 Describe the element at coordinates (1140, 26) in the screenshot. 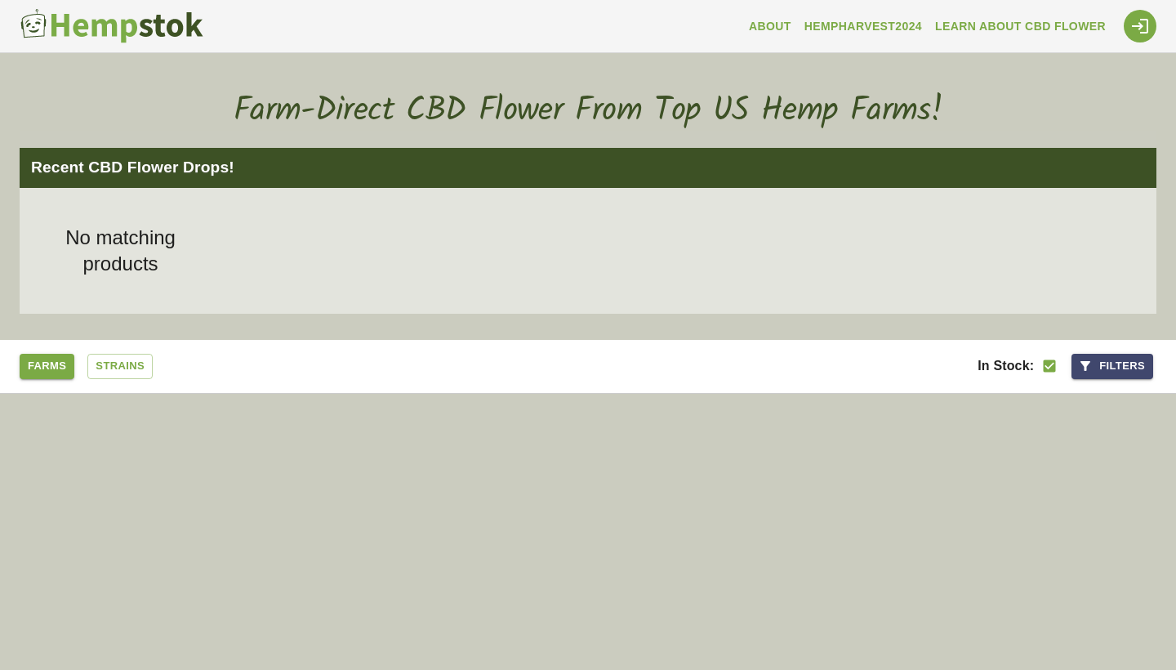

I see `div: Login` at that location.